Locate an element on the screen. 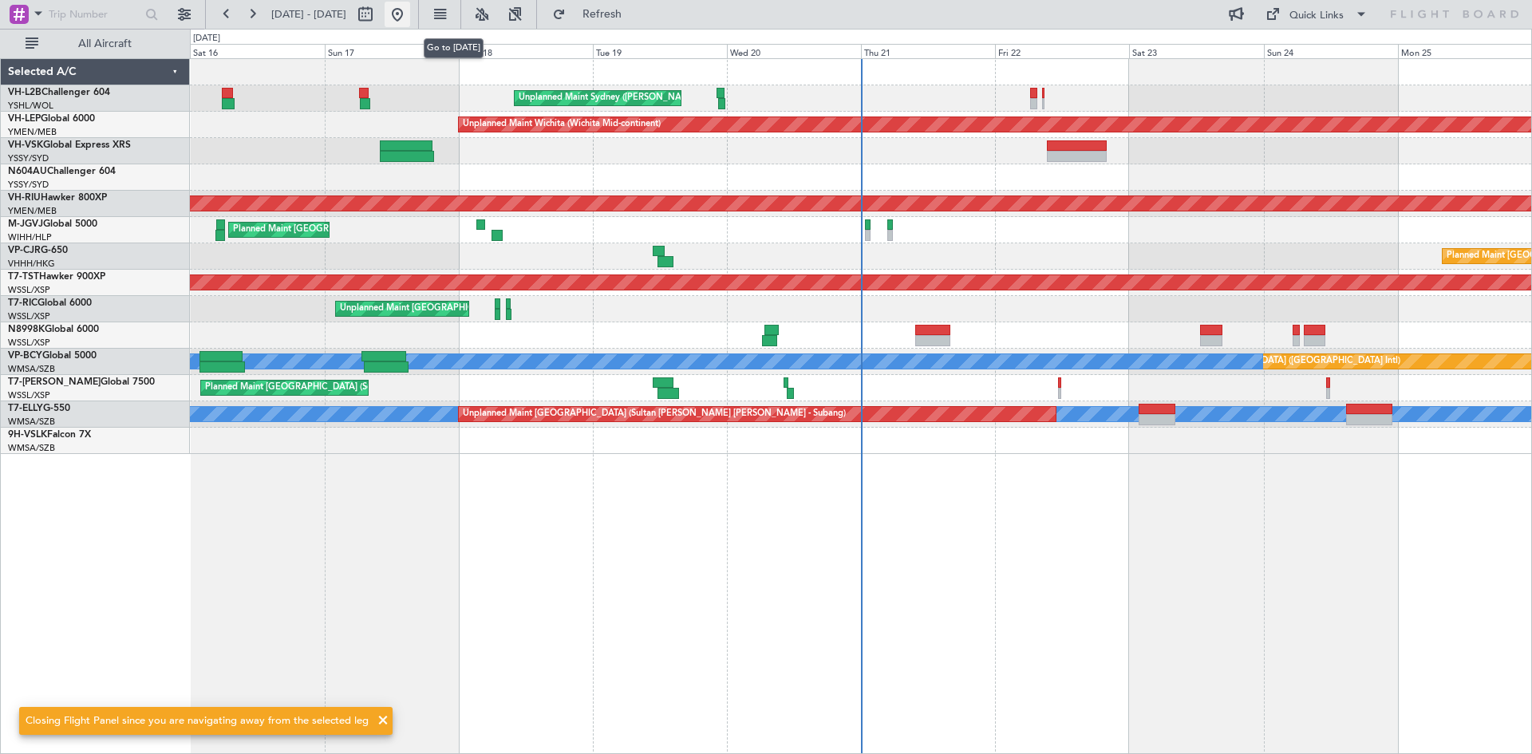 The width and height of the screenshot is (1532, 754). span: N604AU is located at coordinates (27, 172).